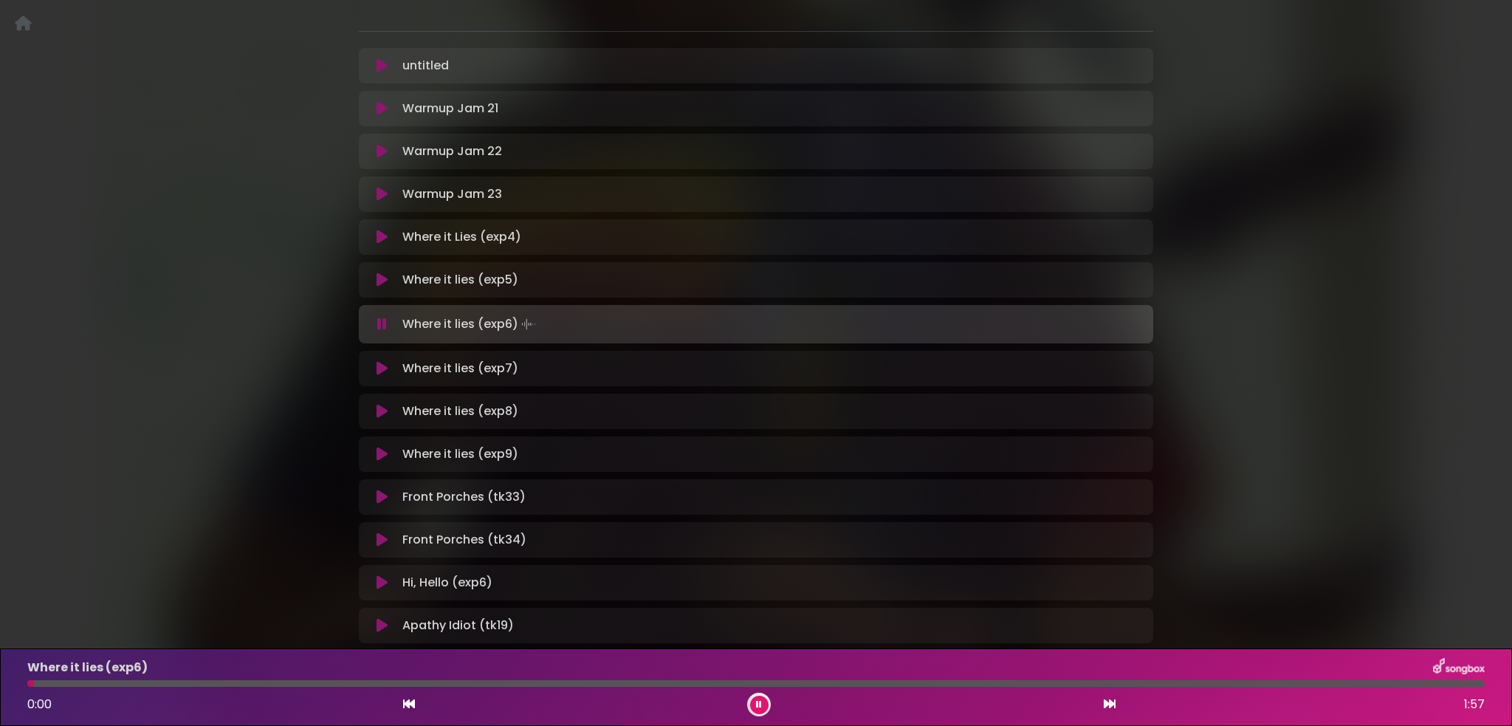 The width and height of the screenshot is (1512, 726). What do you see at coordinates (529, 324) in the screenshot?
I see `img: waveform4.gif` at bounding box center [529, 324].